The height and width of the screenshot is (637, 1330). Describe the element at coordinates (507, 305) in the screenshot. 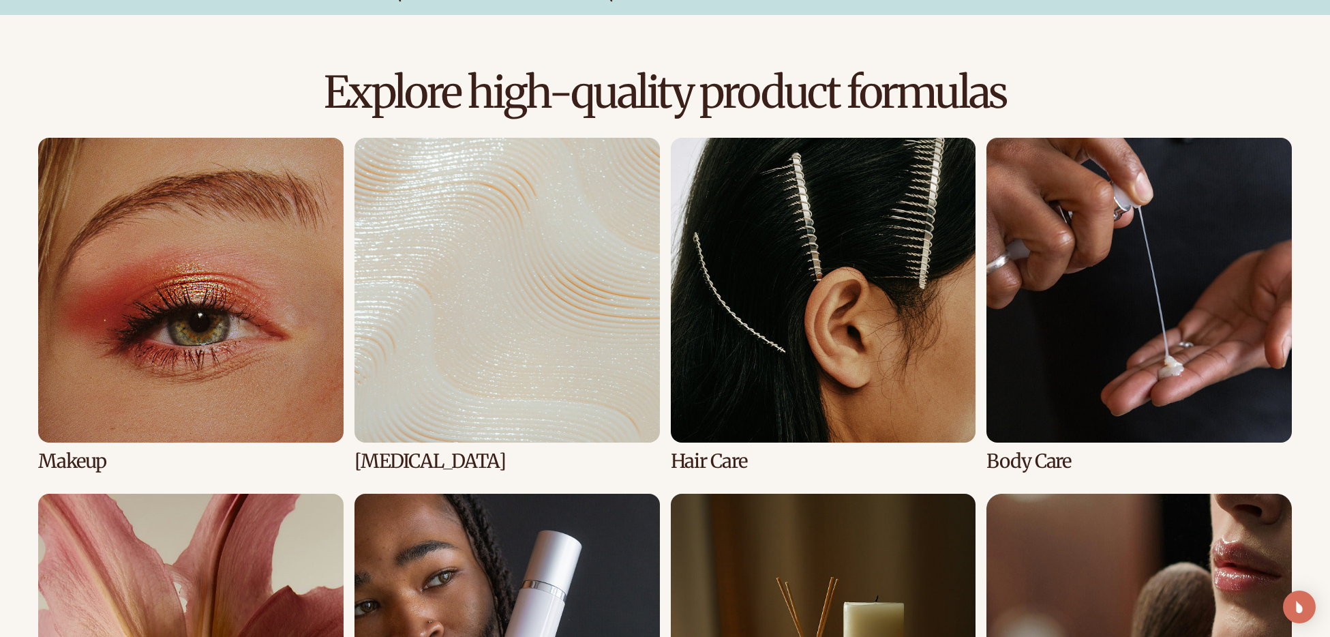

I see `div: 2 / 8` at that location.